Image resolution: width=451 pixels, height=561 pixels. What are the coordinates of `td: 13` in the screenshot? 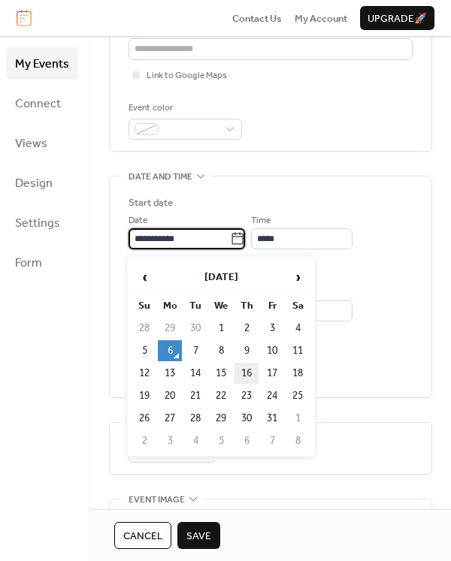 It's located at (170, 373).